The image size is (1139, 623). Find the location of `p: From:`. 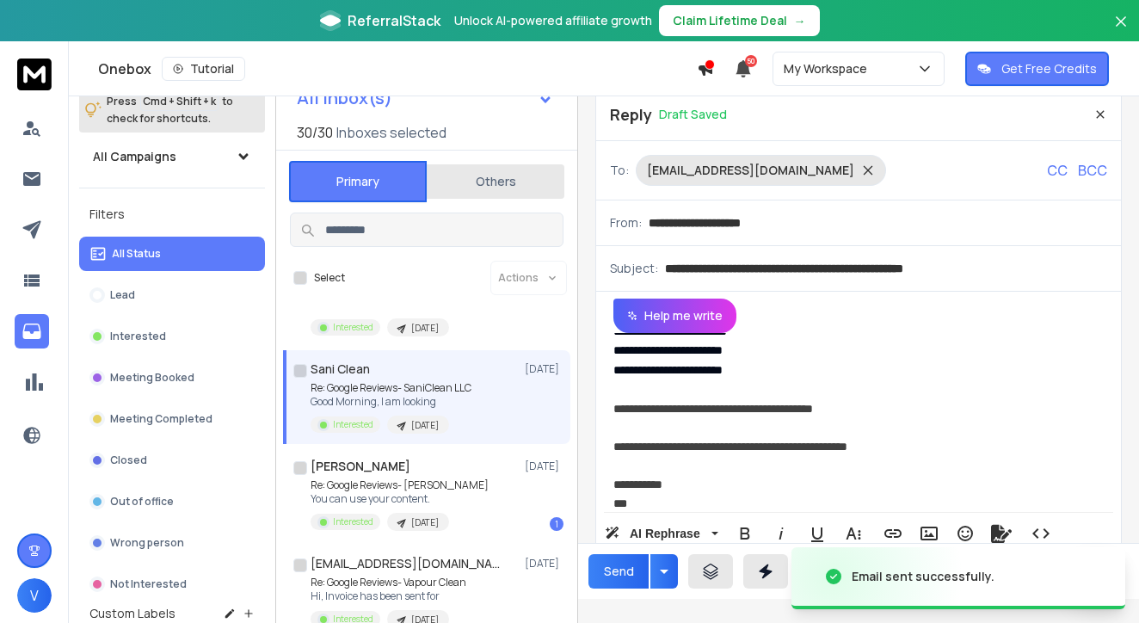

p: From: is located at coordinates (625, 223).